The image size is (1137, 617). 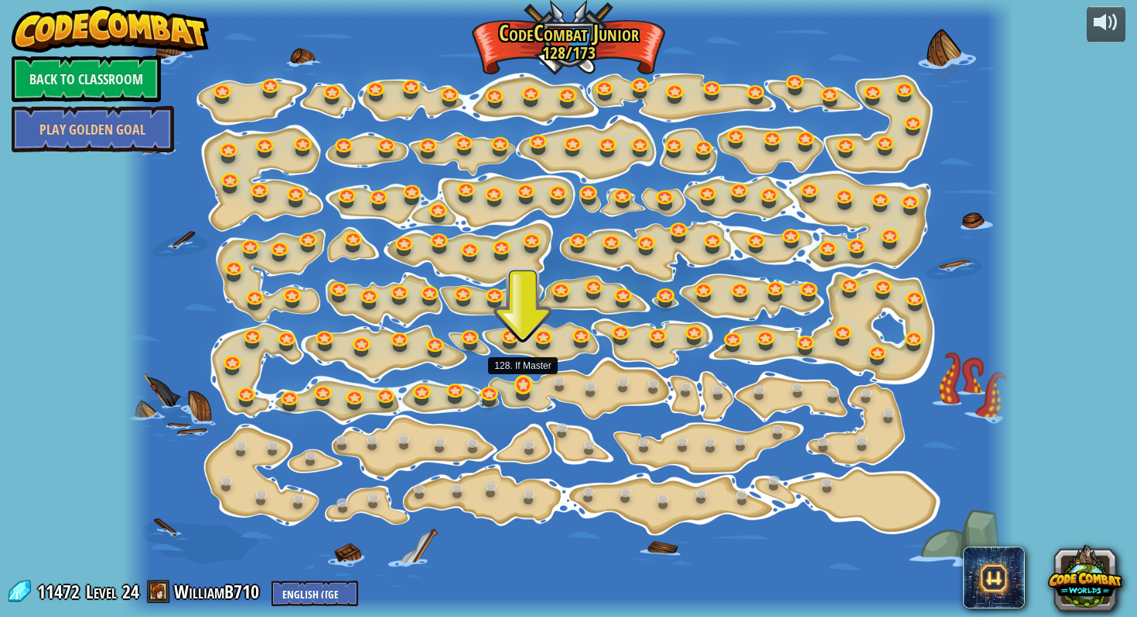 What do you see at coordinates (101, 592) in the screenshot?
I see `span: Level` at bounding box center [101, 592].